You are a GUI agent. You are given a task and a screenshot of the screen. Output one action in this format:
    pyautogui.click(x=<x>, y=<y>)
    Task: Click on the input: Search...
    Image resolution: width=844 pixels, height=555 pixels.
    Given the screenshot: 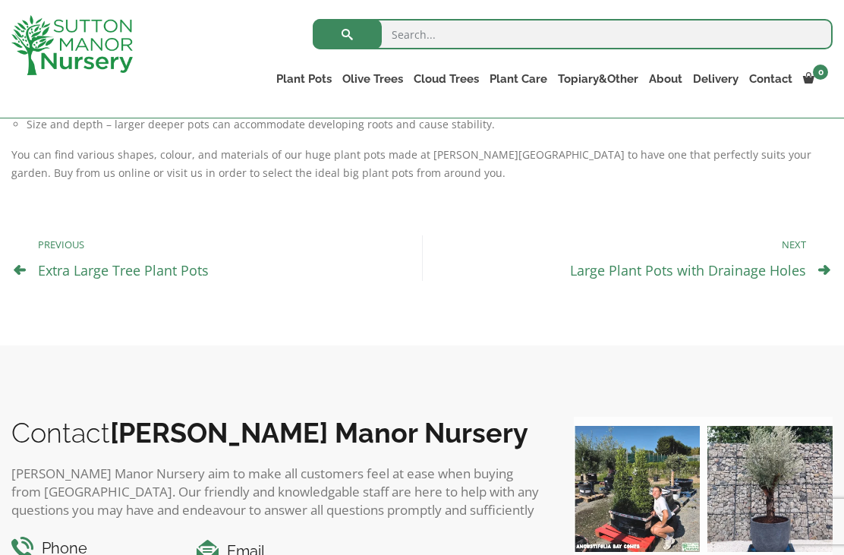 What is the action you would take?
    pyautogui.click(x=572, y=34)
    